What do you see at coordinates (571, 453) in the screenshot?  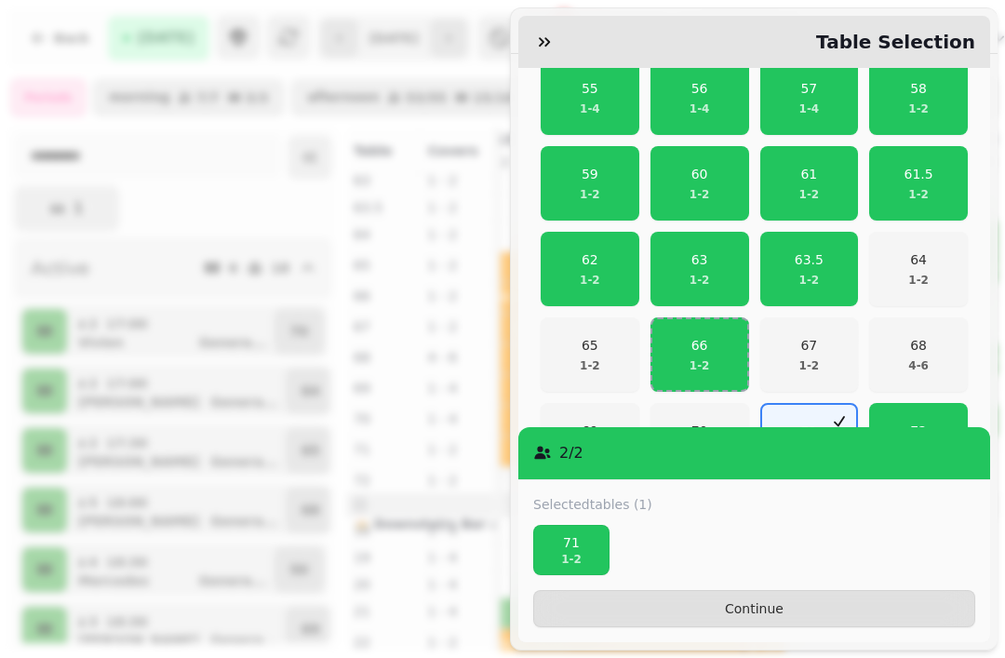 I see `p: 2 / 2` at bounding box center [571, 453].